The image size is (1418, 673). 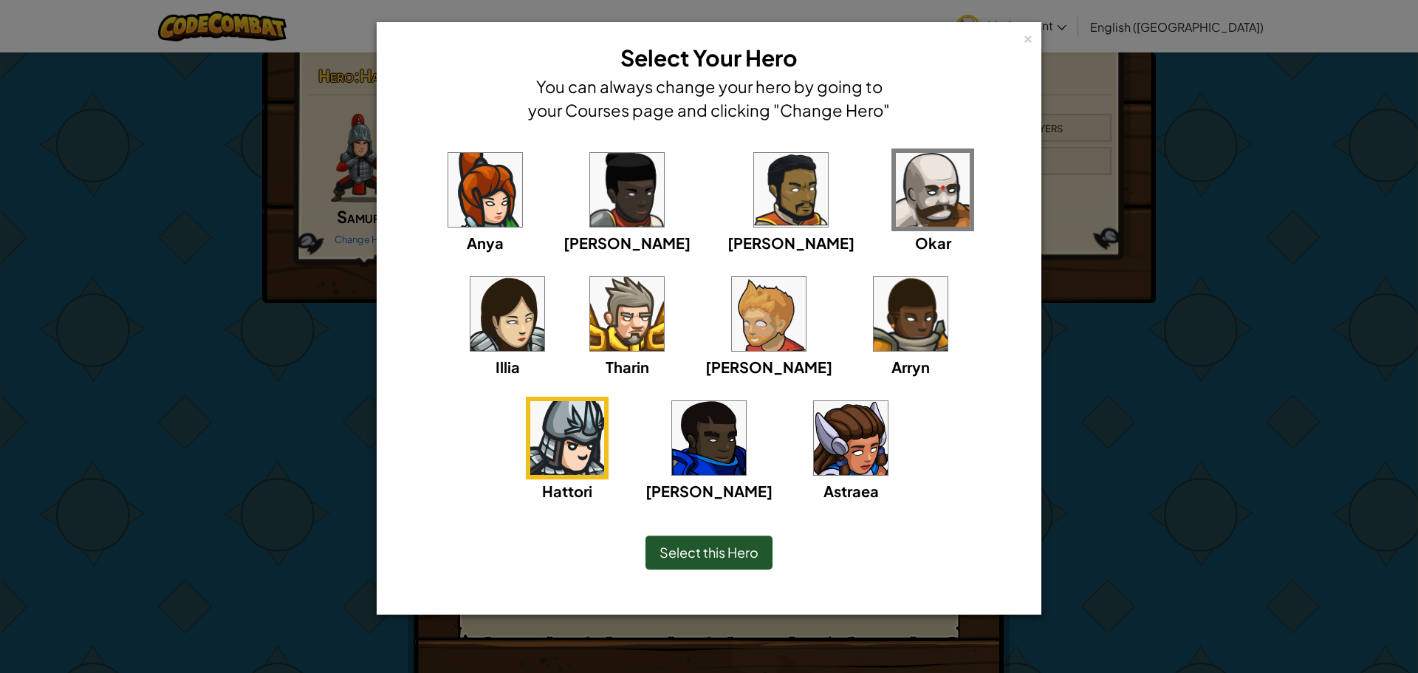 I want to click on h3: Select Your Hero, so click(x=709, y=58).